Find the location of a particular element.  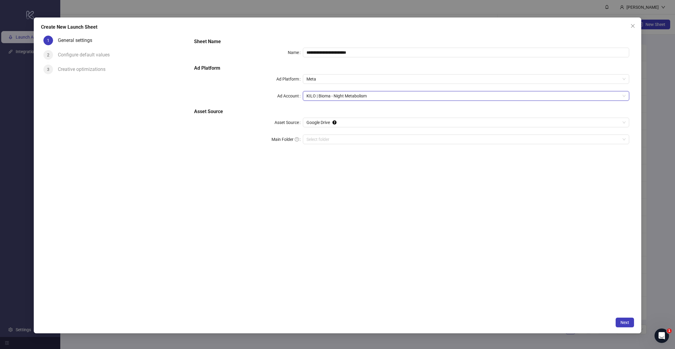

h5: Asset Source is located at coordinates (412, 112).